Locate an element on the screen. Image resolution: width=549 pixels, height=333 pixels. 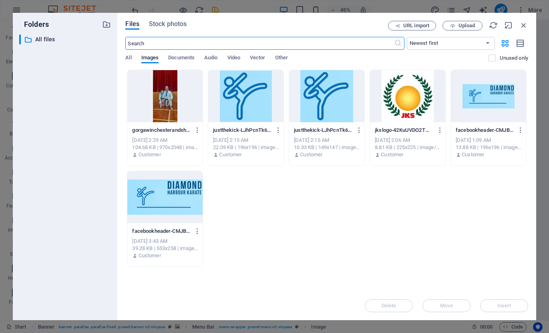
span: Documents is located at coordinates (182, 58).